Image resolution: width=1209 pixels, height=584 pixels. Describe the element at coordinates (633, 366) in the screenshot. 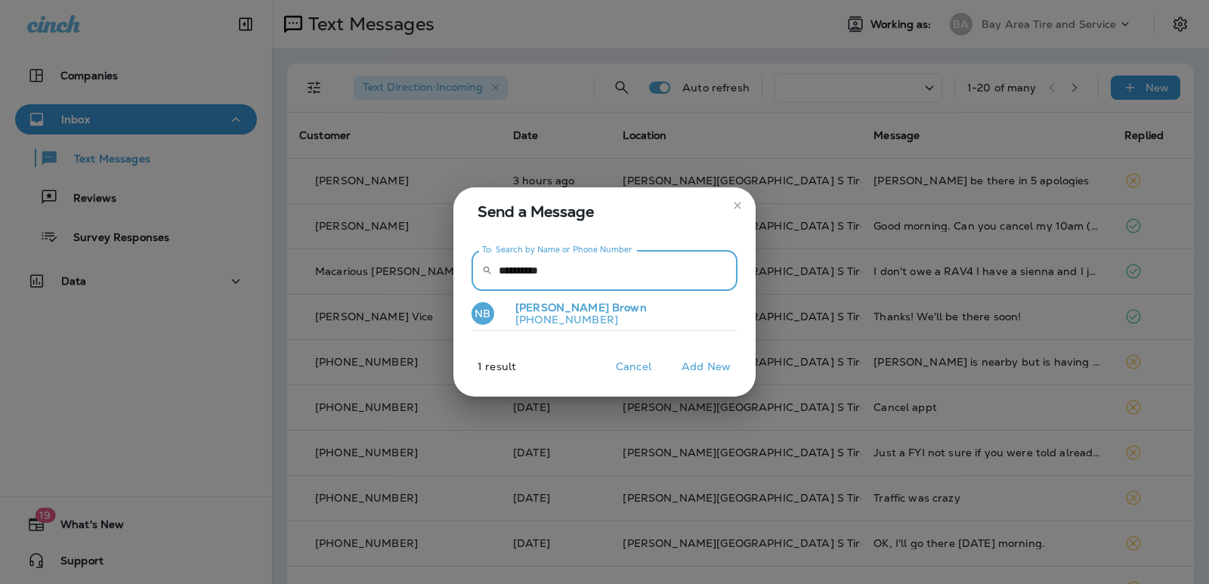

I see `button: Cancel` at that location.